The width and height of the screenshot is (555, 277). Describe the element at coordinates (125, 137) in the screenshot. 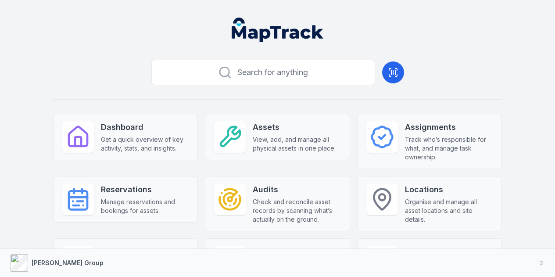

I see `a: DashboardGet a quick overview of key activity, stats, and insights.` at that location.